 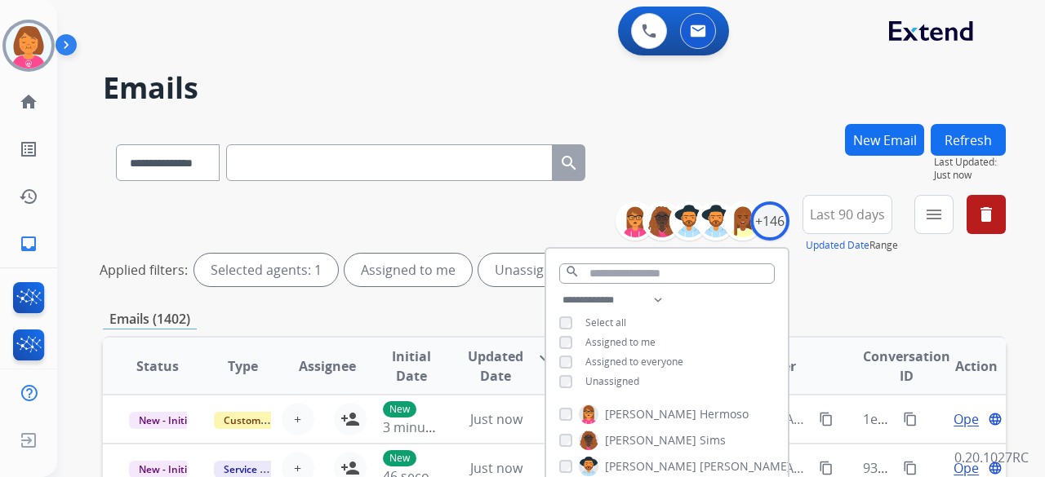 I want to click on div: Unassigned, so click(x=531, y=270).